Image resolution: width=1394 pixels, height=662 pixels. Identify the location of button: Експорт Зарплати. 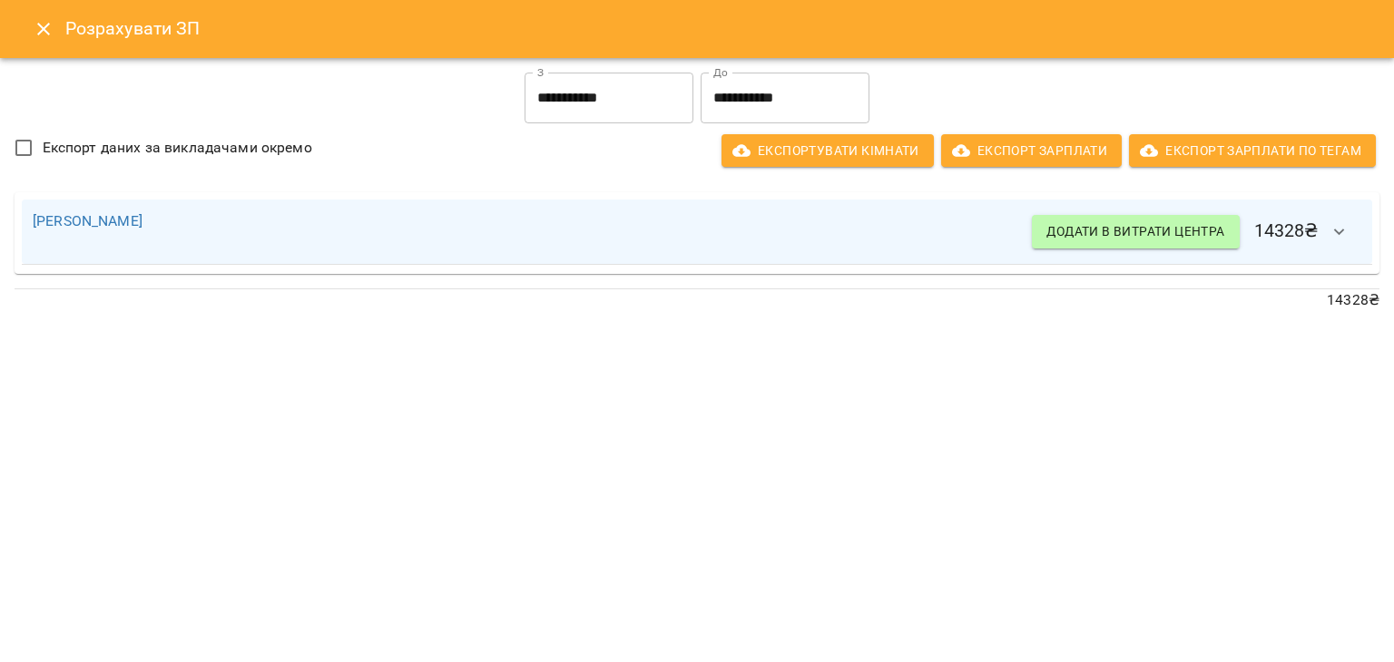
(1031, 151).